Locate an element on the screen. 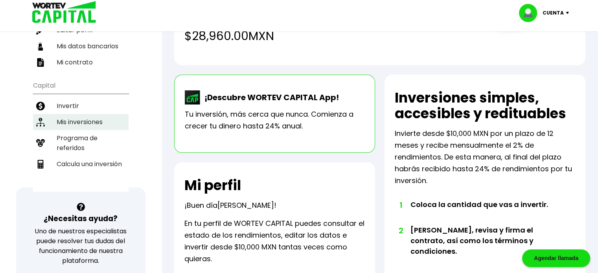 This screenshot has height=273, width=598. ul: Capital is located at coordinates (81, 134).